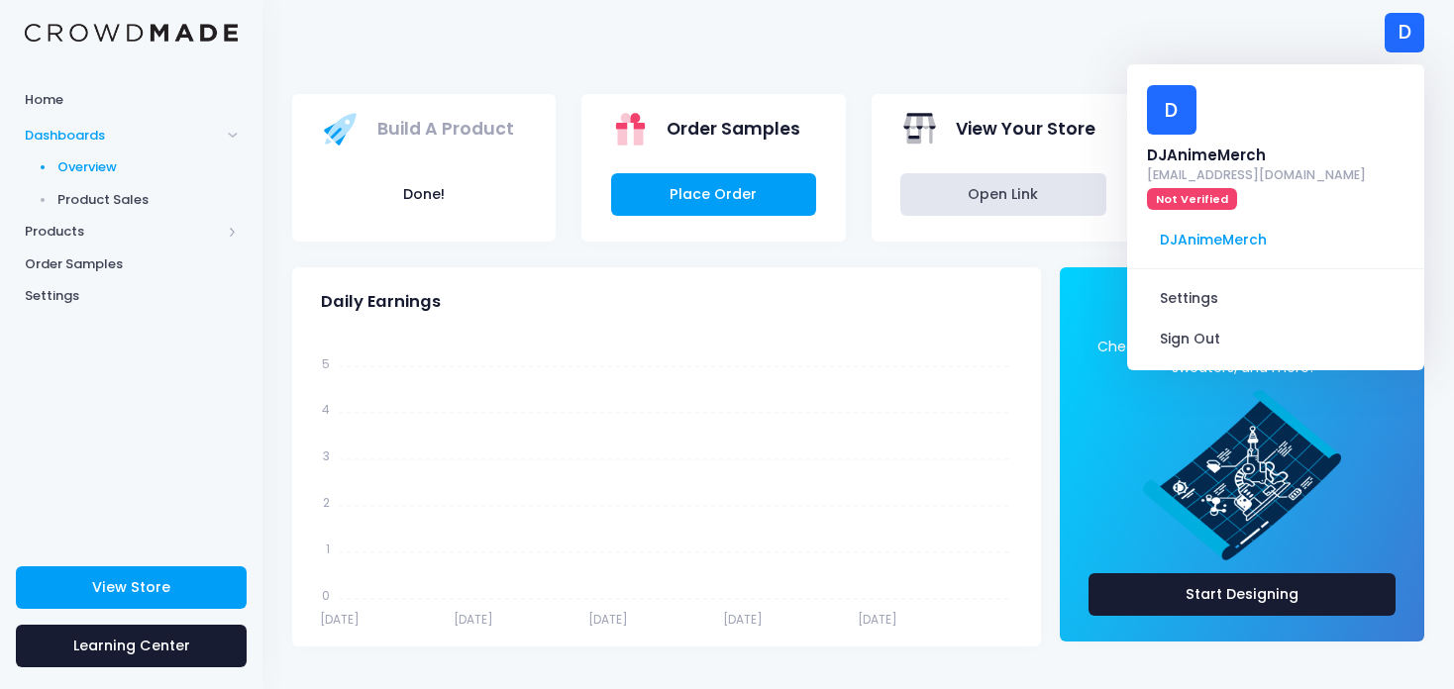 Image resolution: width=1454 pixels, height=689 pixels. What do you see at coordinates (1242, 594) in the screenshot?
I see `a: Start Designing` at bounding box center [1242, 594].